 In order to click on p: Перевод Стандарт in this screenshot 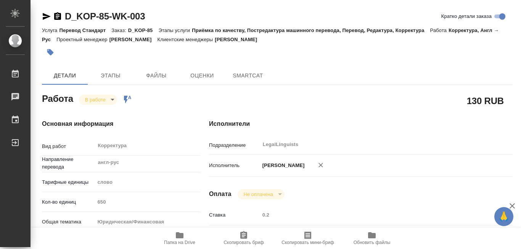, I will do `click(85, 30)`.